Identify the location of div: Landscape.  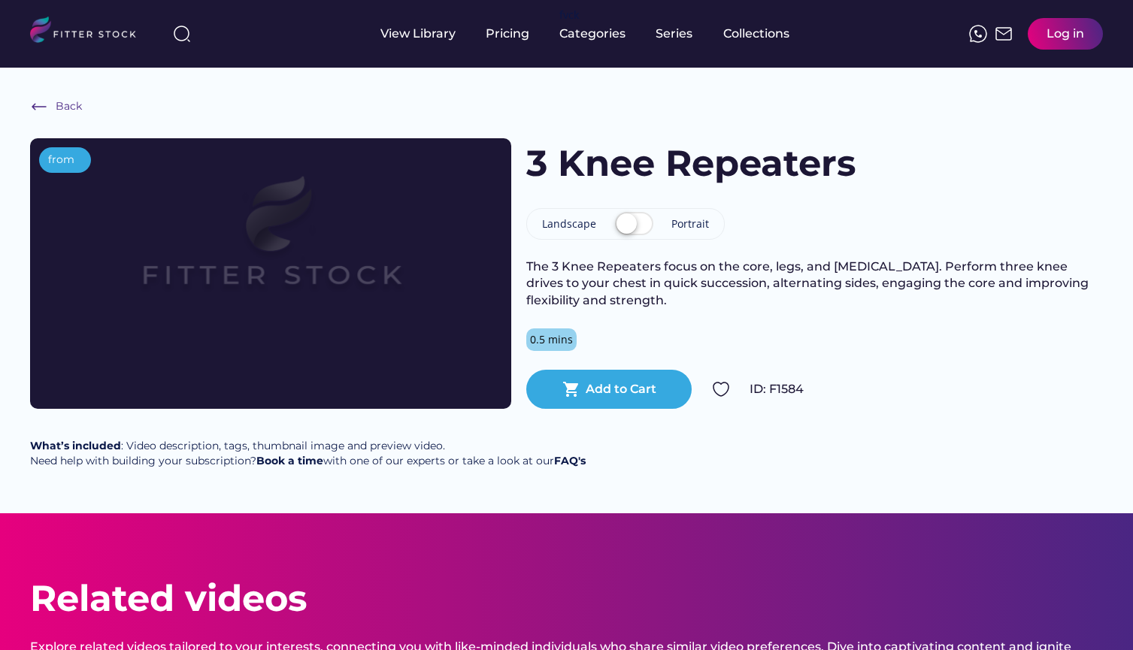
(569, 224).